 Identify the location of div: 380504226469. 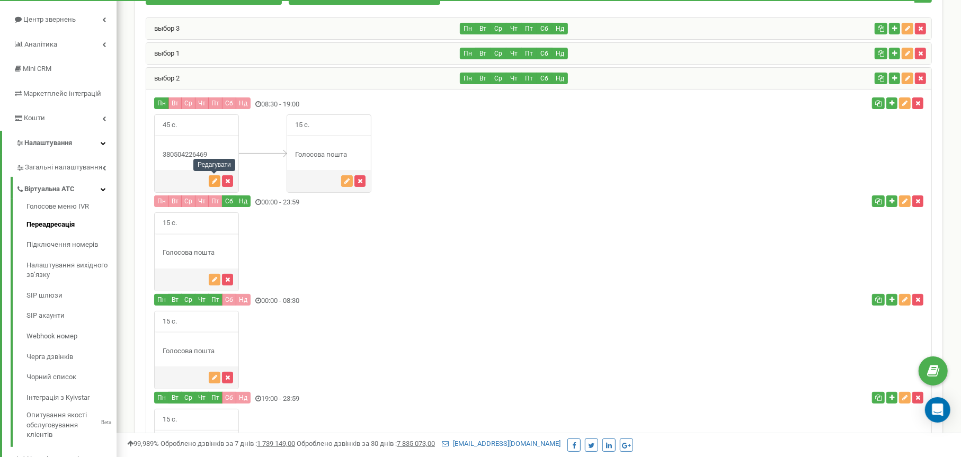
(196, 155).